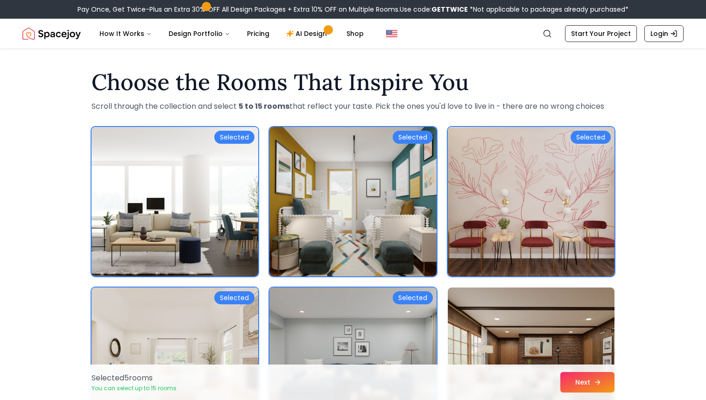  I want to click on button: How It Works, so click(126, 34).